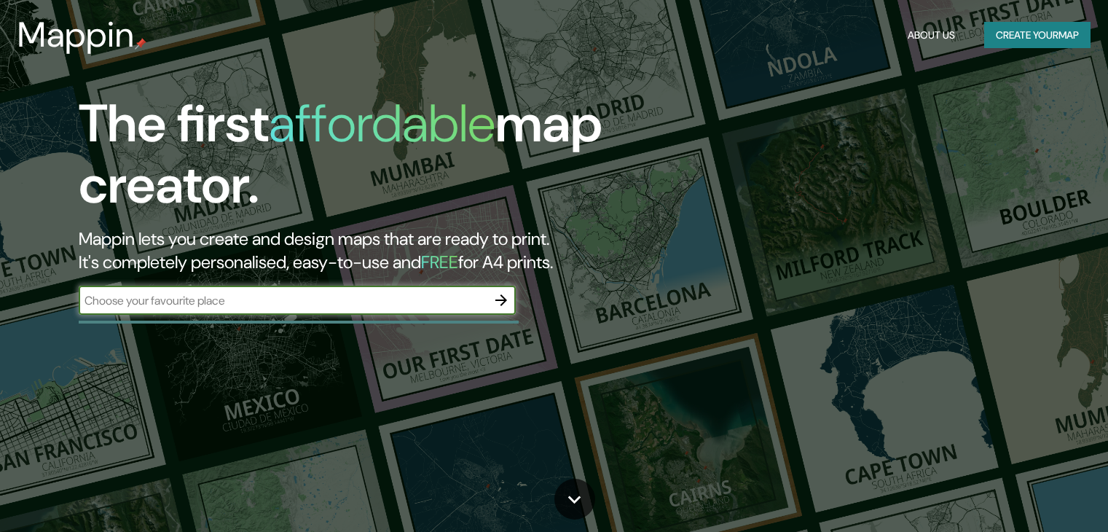 The image size is (1108, 532). I want to click on h5: FREE, so click(439, 262).